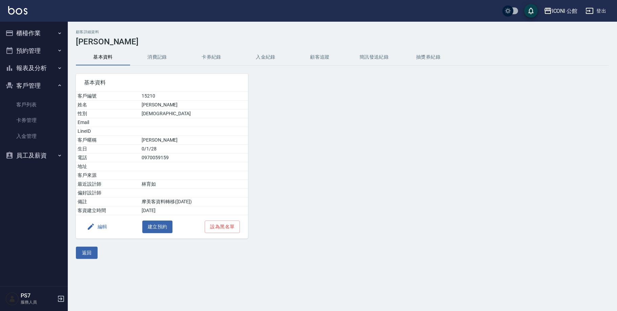  I want to click on td: 15210, so click(194, 96).